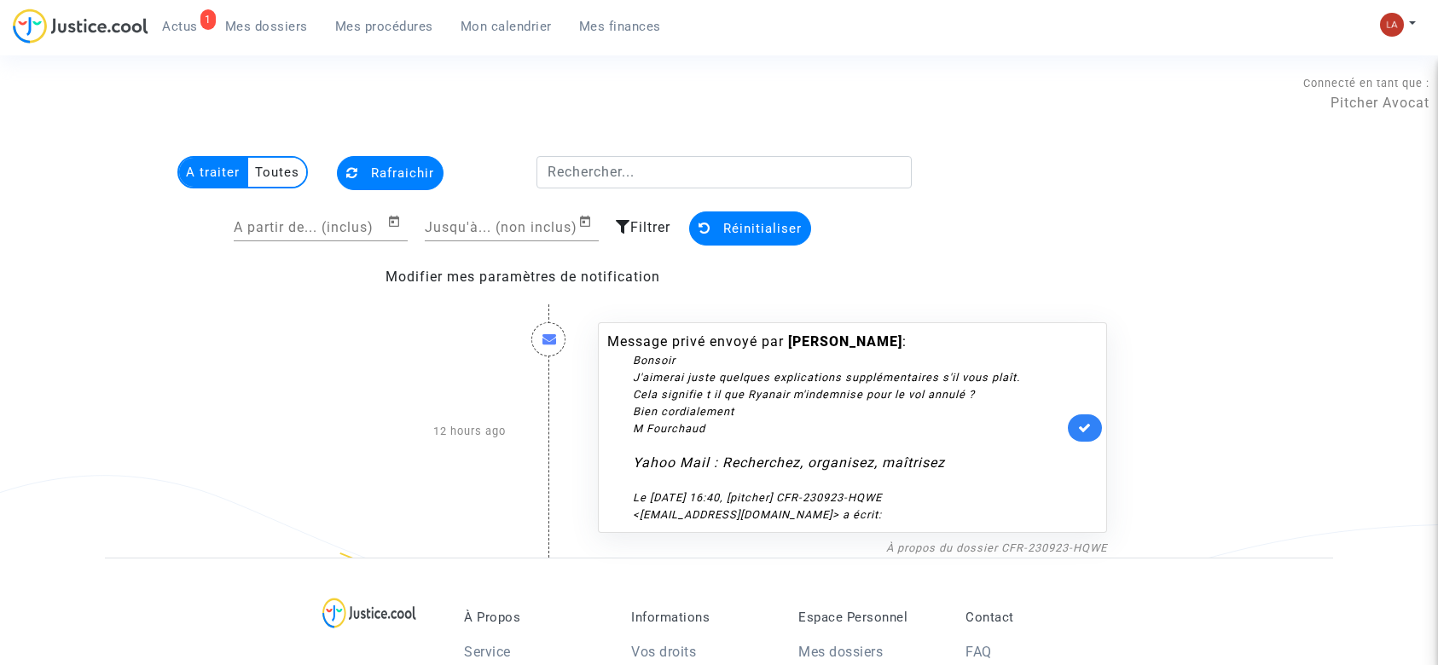 Image resolution: width=1438 pixels, height=665 pixels. Describe the element at coordinates (848, 395) in the screenshot. I see `div: Cela signifie t il que Ryanair m'indemnise pour le vol annulé ?` at that location.